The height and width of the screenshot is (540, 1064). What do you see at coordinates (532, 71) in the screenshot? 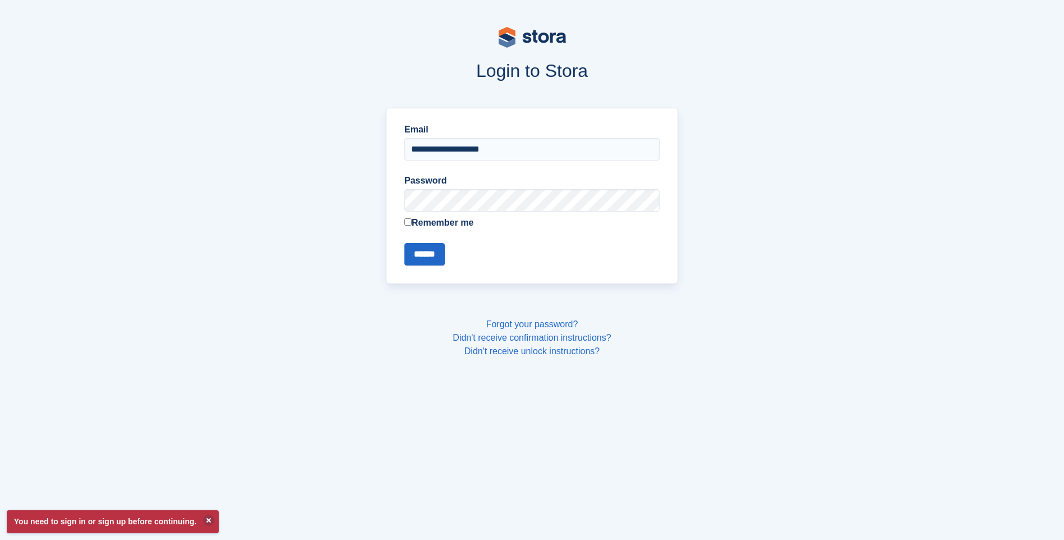
I see `h1: Login to Stora` at bounding box center [532, 71].